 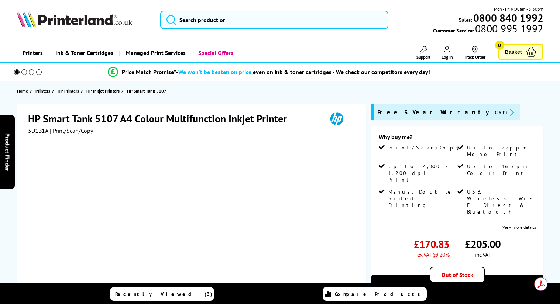 What do you see at coordinates (508, 28) in the screenshot?
I see `span: 0800 995 1992` at bounding box center [508, 28].